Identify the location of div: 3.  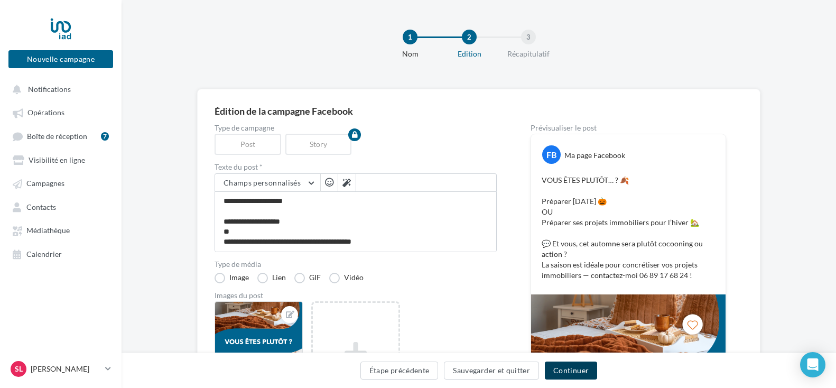
(529, 37).